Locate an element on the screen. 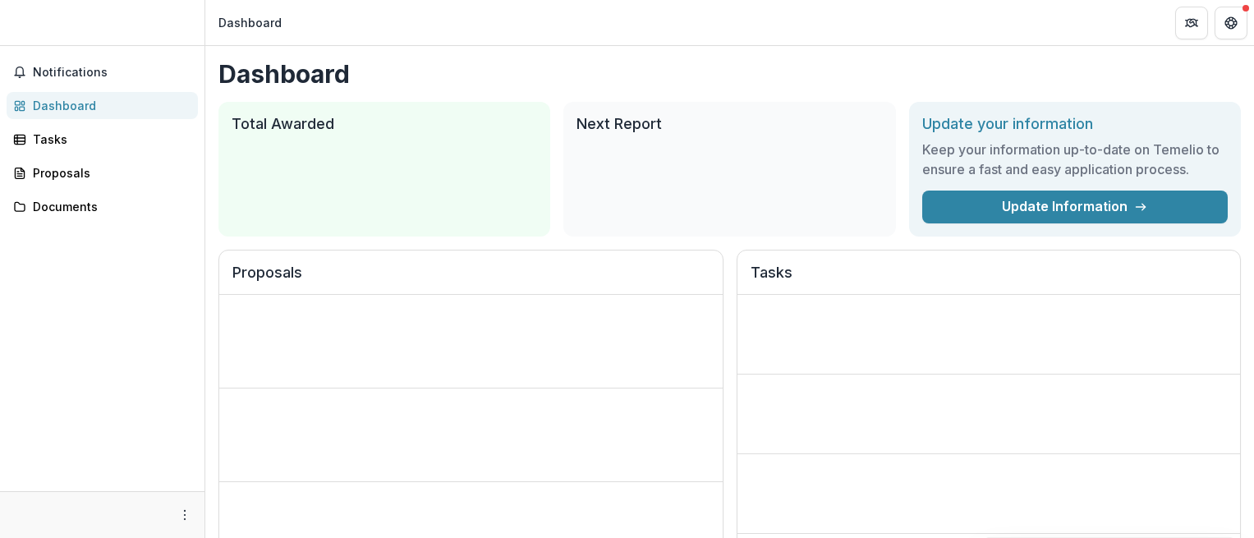 This screenshot has height=538, width=1254. a: Dashboard is located at coordinates (102, 105).